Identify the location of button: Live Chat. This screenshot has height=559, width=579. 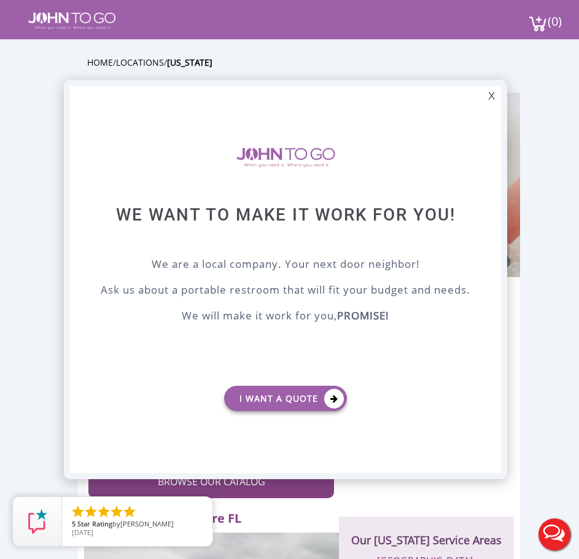
(554, 534).